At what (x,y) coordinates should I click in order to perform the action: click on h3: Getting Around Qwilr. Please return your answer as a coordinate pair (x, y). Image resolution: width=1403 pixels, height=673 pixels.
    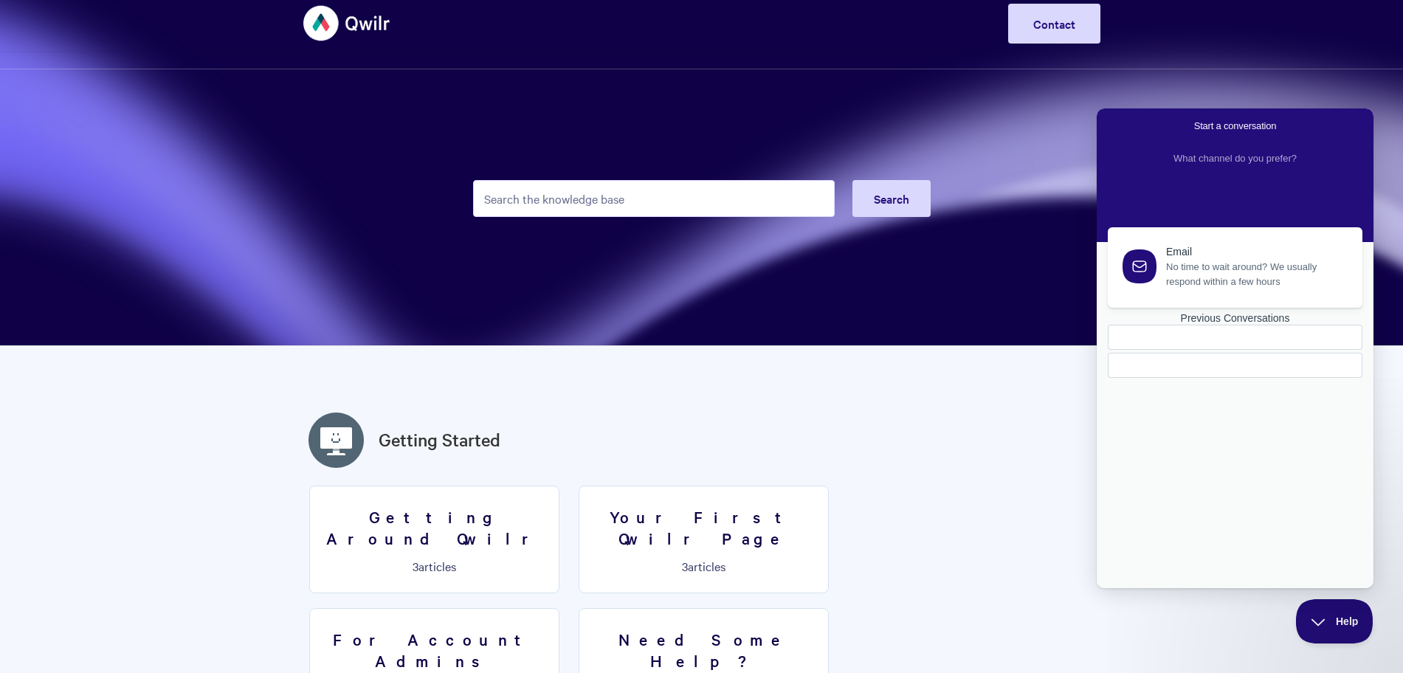
    Looking at the image, I should click on (434, 527).